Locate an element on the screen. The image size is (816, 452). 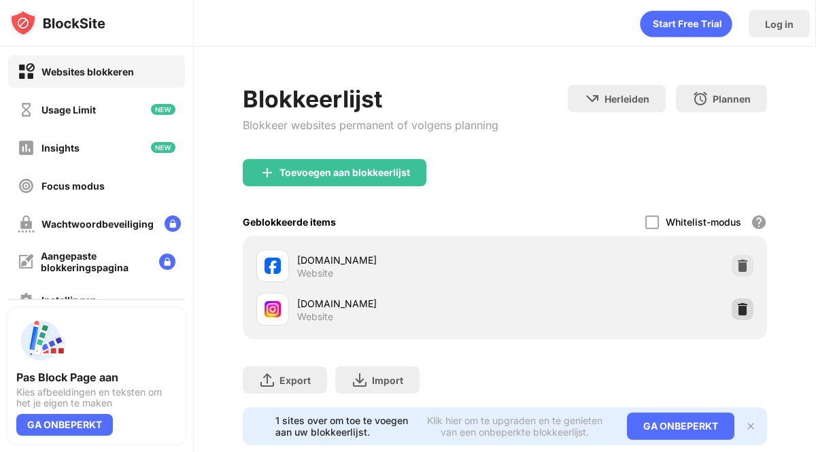
img: x-button.svg is located at coordinates (751, 426).